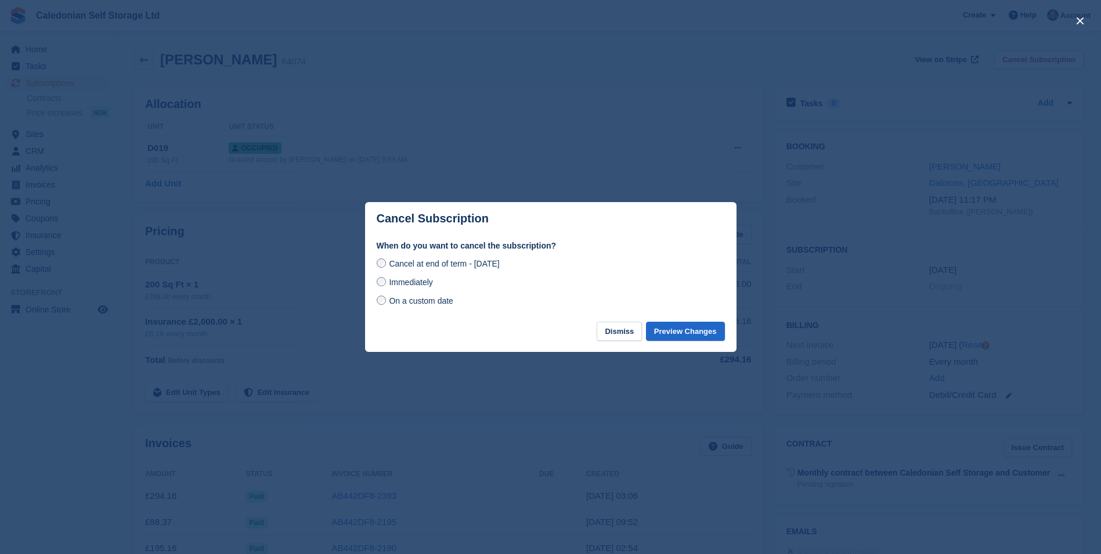  Describe the element at coordinates (410, 282) in the screenshot. I see `span: Immediately` at that location.